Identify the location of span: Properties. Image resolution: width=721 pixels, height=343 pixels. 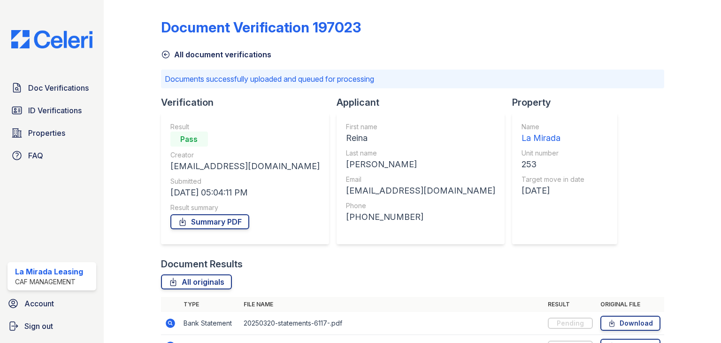
(46, 133).